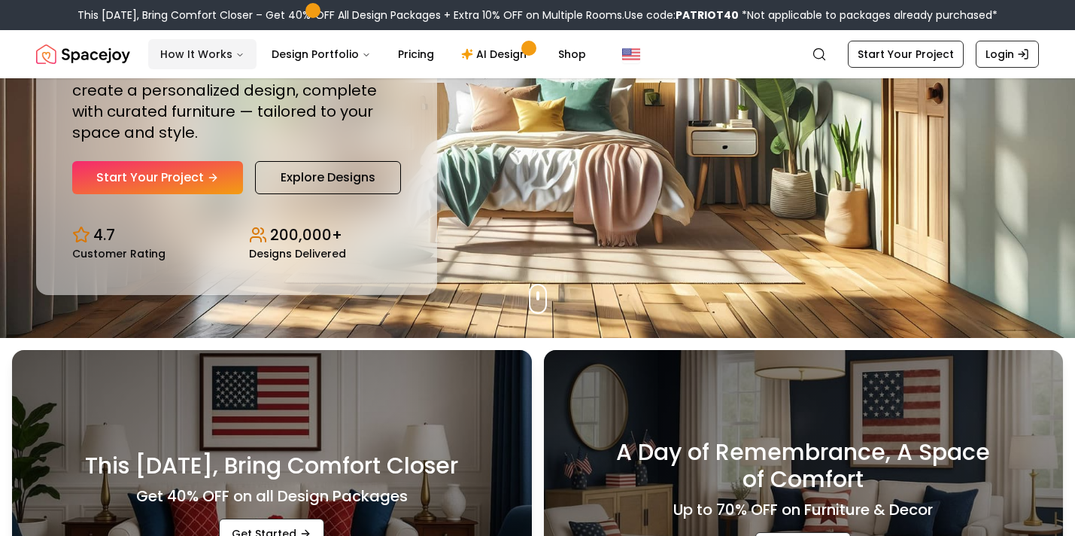 The width and height of the screenshot is (1075, 536). Describe the element at coordinates (236, 101) in the screenshot. I see `p: Work 1:1 with expert interior designers to create a personalized design, complete with curated fu...` at that location.